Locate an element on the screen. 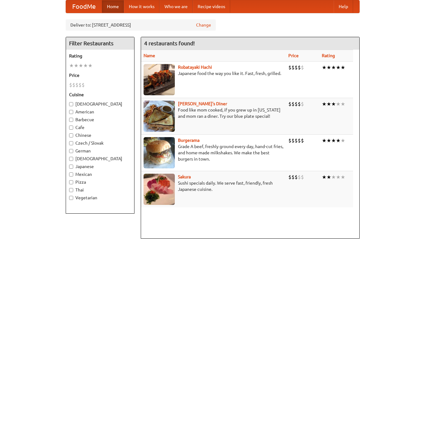  input: Czech / Slovak is located at coordinates (71, 143).